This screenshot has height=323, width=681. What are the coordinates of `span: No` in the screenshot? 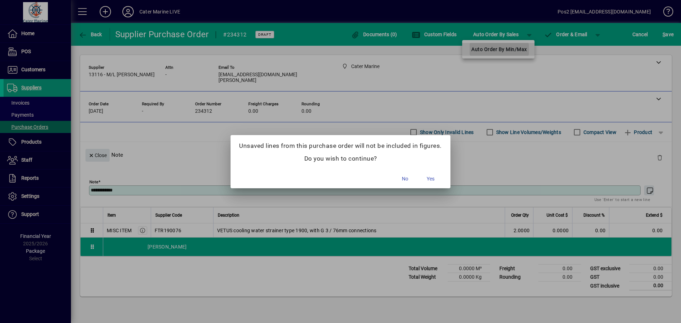 It's located at (405, 179).